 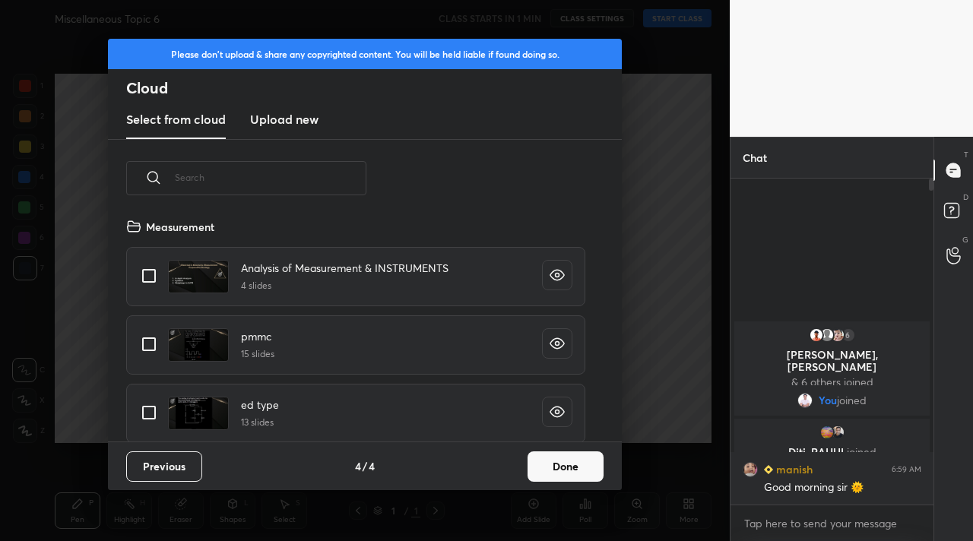 What do you see at coordinates (284, 119) in the screenshot?
I see `h3: Upload new` at bounding box center [284, 119].